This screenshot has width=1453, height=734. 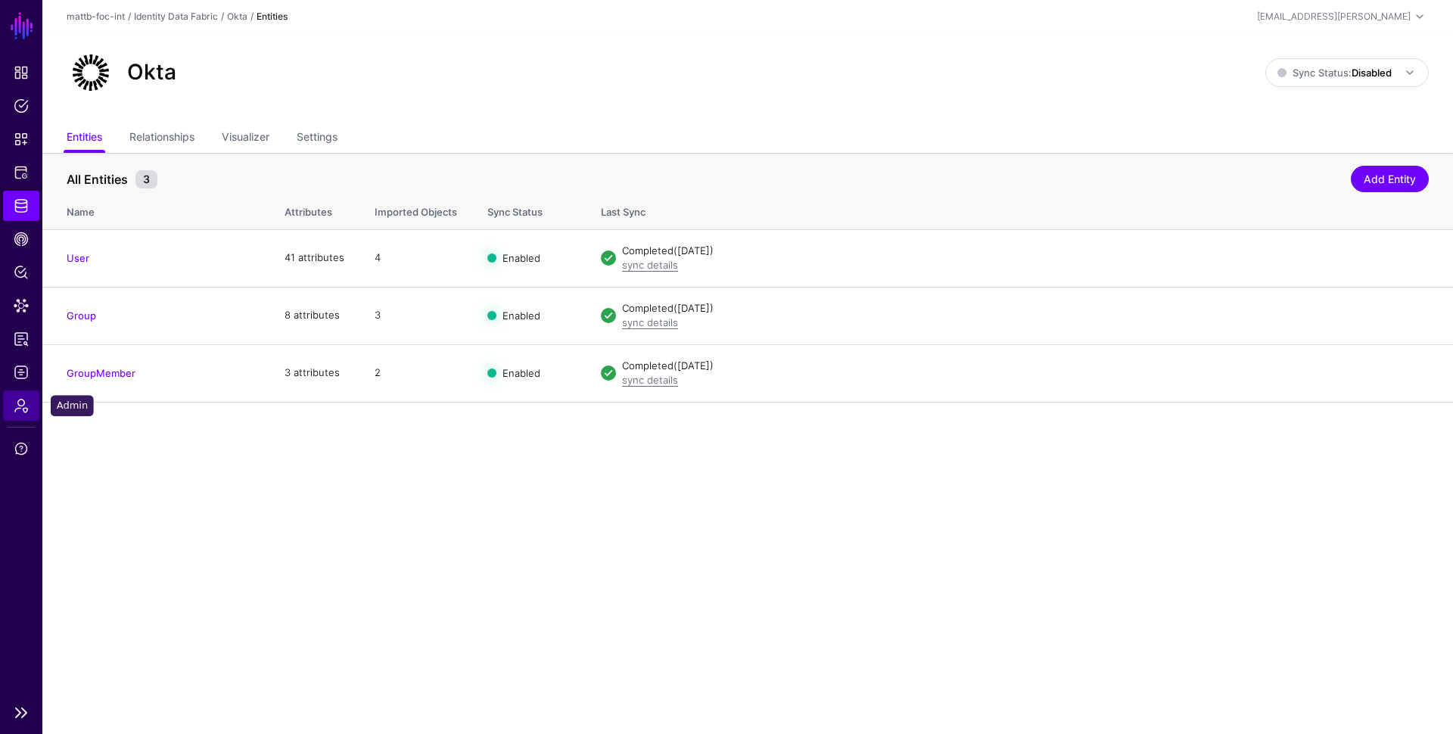 What do you see at coordinates (81, 316) in the screenshot?
I see `a: Group` at bounding box center [81, 316].